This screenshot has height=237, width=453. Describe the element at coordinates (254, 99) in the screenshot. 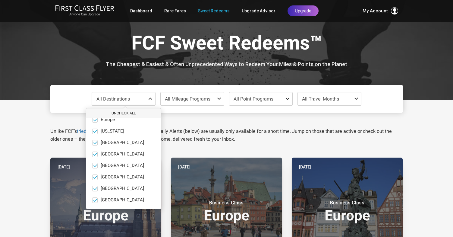

I see `span: All Point Programs` at that location.